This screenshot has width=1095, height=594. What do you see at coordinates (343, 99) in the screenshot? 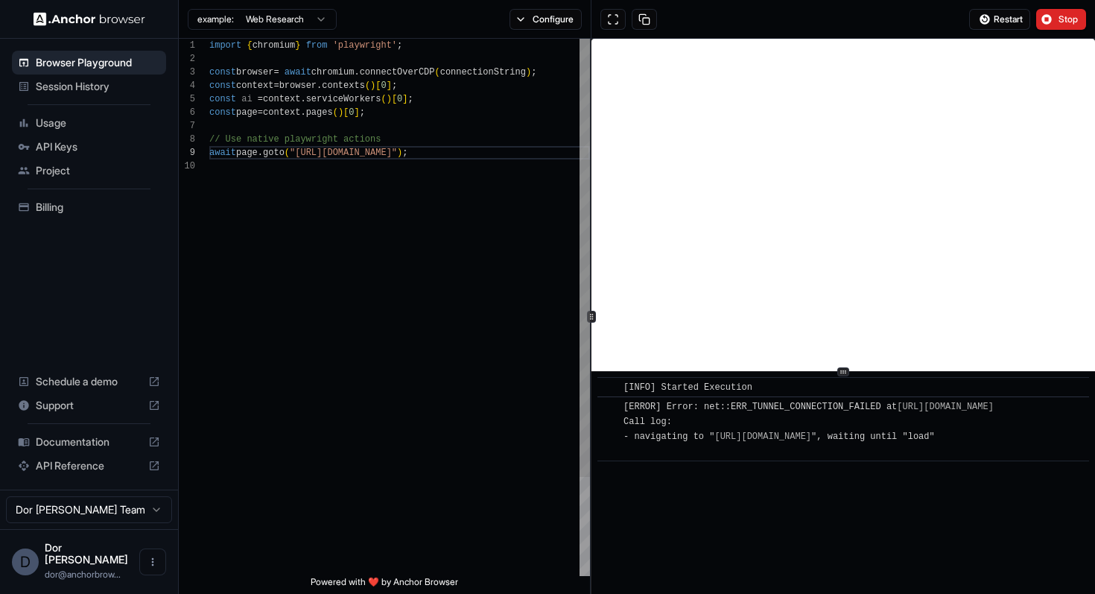
I see `span: serviceWorkers` at bounding box center [343, 99].